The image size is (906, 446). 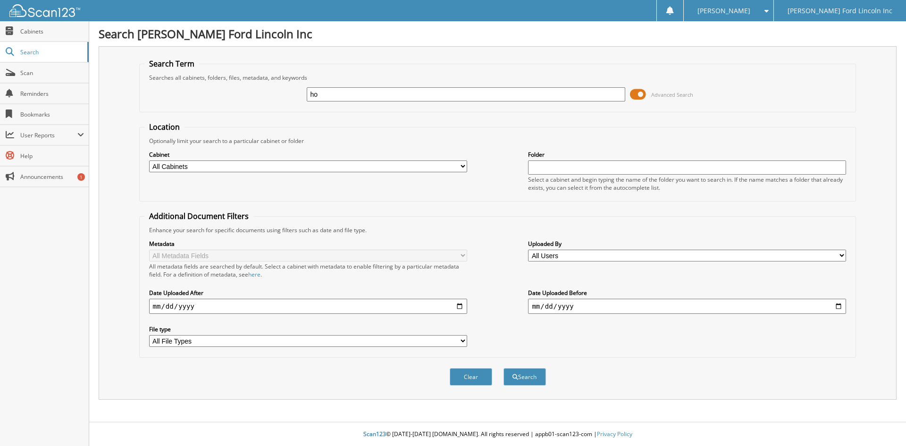 I want to click on img: scan123-logo-white.svg, so click(x=45, y=10).